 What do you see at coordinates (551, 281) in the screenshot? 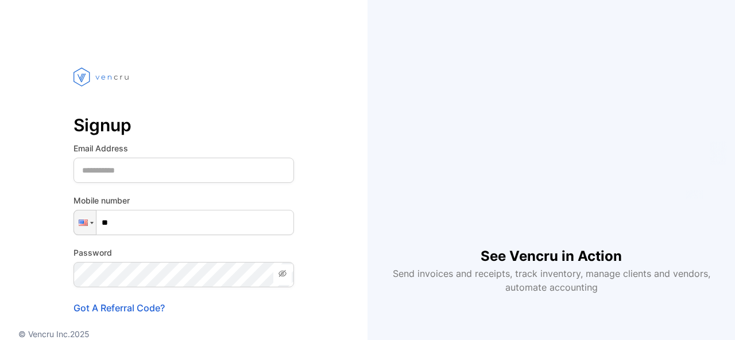
I see `p: Send invoices and receipts, track inventory, manage clients and vendors, automate accounting` at bounding box center [551, 281].